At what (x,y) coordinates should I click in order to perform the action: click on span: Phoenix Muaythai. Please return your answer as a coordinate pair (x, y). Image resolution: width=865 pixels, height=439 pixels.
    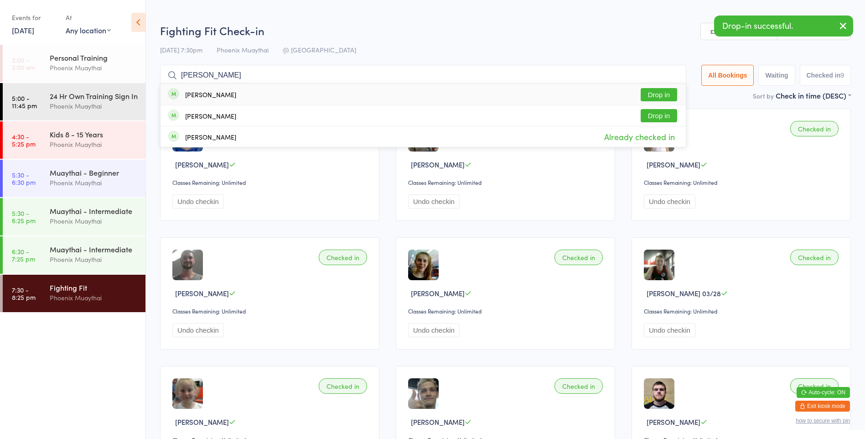
    Looking at the image, I should click on (243, 50).